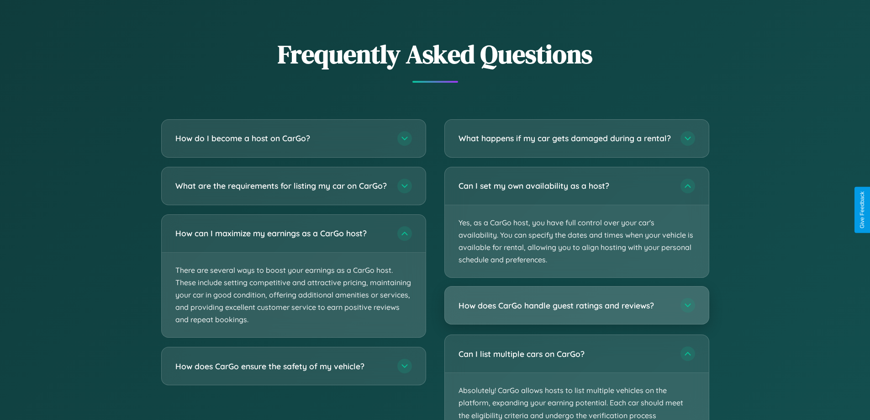  Describe the element at coordinates (282, 233) in the screenshot. I see `h3: How can I maximize my earnings as a CarGo host?` at that location.